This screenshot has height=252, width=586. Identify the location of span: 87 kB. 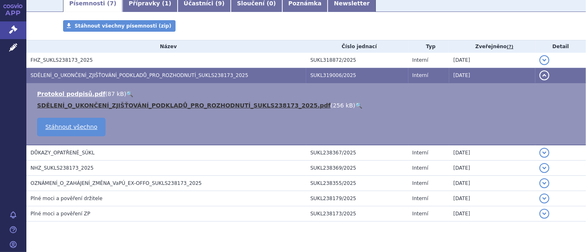
(116, 94).